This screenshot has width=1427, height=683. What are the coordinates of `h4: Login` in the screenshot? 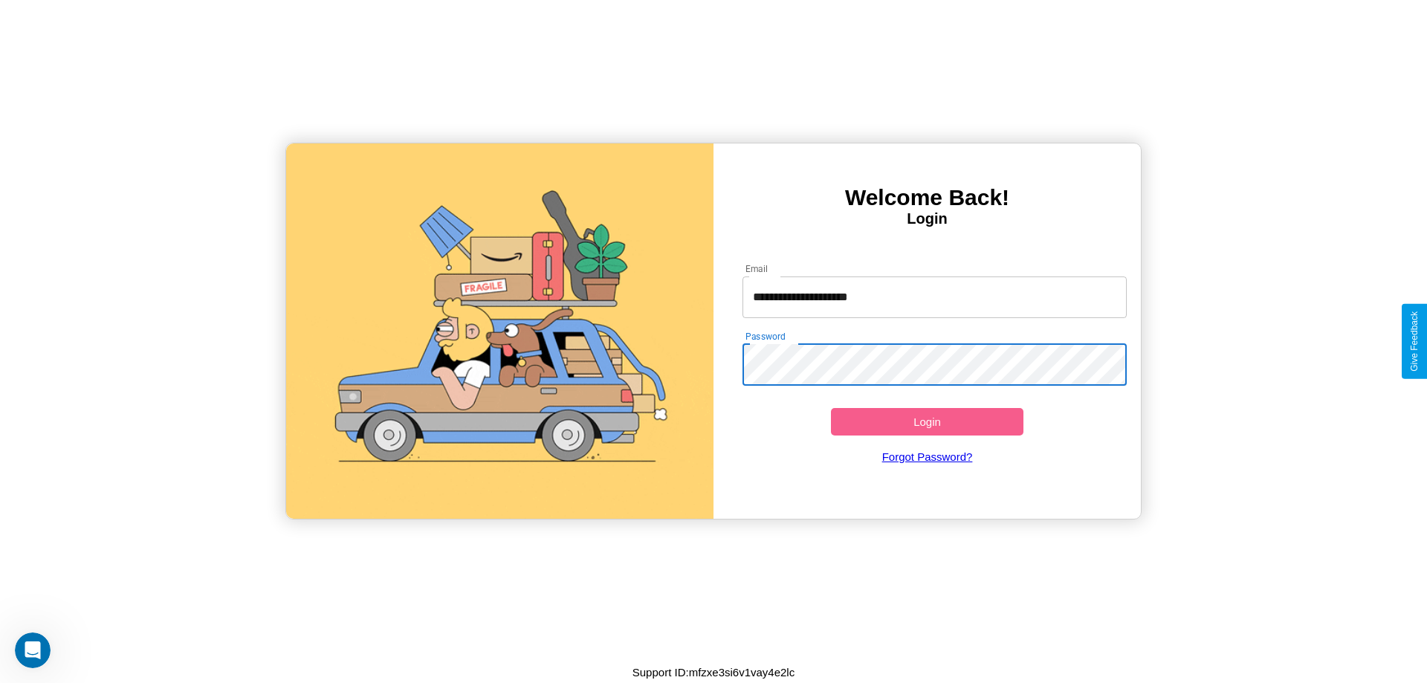 It's located at (927, 219).